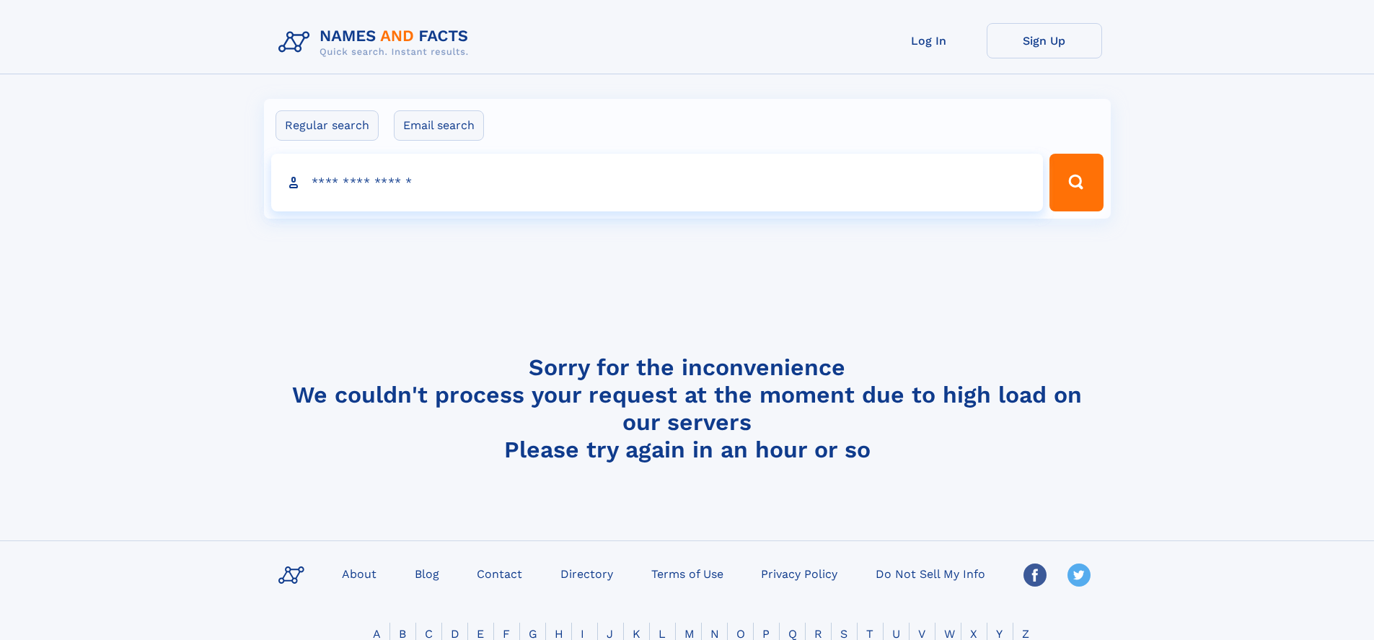 The height and width of the screenshot is (640, 1374). I want to click on img: Logo Names and Facts, so click(376, 43).